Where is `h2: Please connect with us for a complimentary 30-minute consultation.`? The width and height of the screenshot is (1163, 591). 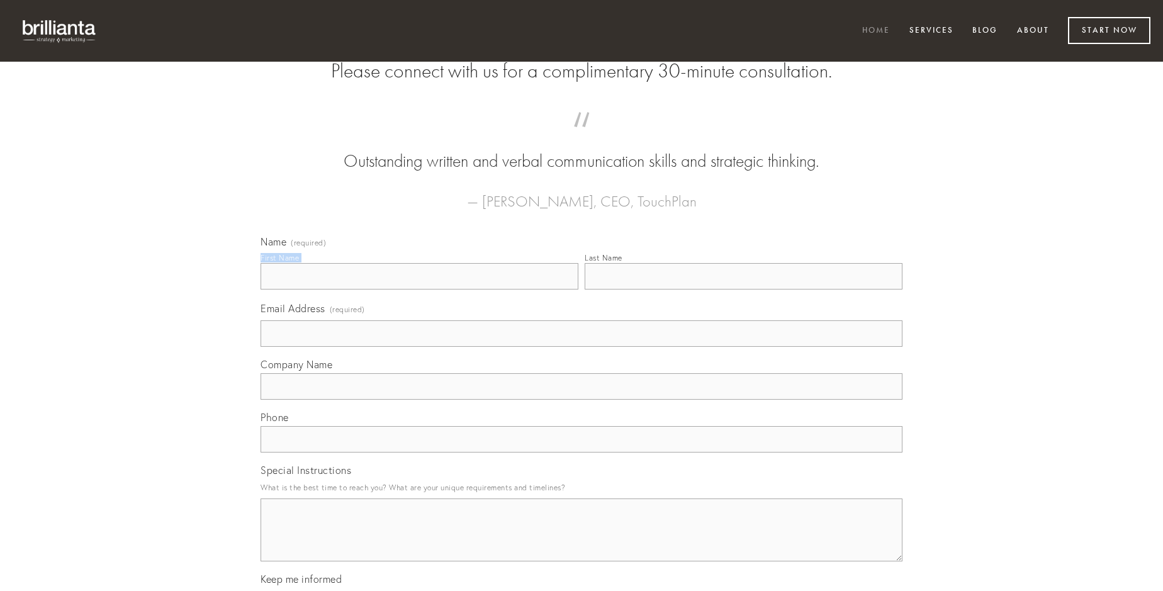 h2: Please connect with us for a complimentary 30-minute consultation. is located at coordinates (581, 71).